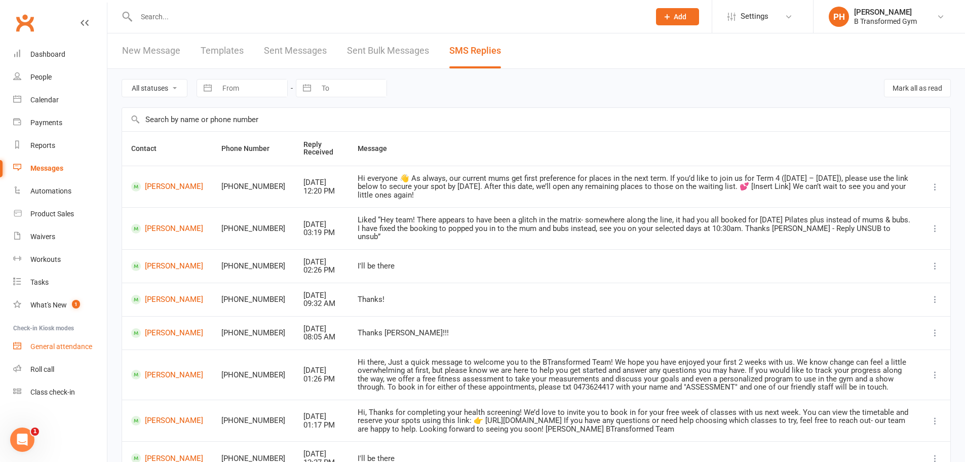  Describe the element at coordinates (253, 148) in the screenshot. I see `th: Phone Number` at that location.